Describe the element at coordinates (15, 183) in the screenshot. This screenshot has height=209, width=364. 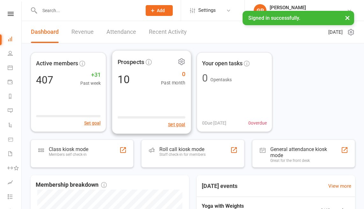
I see `a: Assessments` at that location.